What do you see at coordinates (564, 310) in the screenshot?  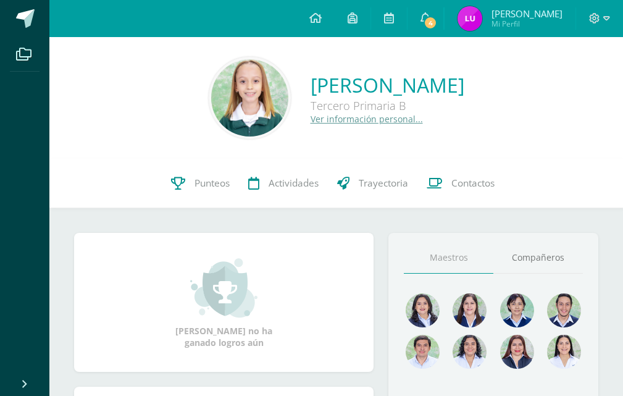 I see `img: e3394e7adb7c8ac64a4cac27f35e8a2d.png` at bounding box center [564, 310].